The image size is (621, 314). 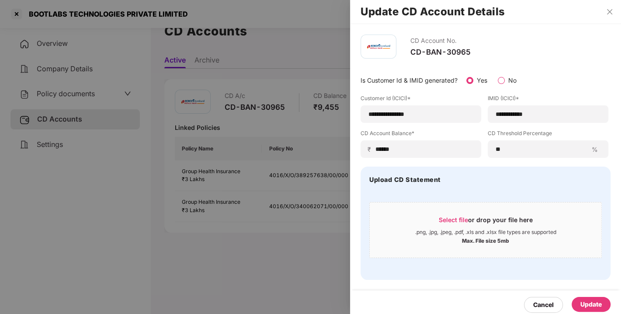 What do you see at coordinates (548, 135) in the screenshot?
I see `label: CD Threshold Percentage` at bounding box center [548, 135].